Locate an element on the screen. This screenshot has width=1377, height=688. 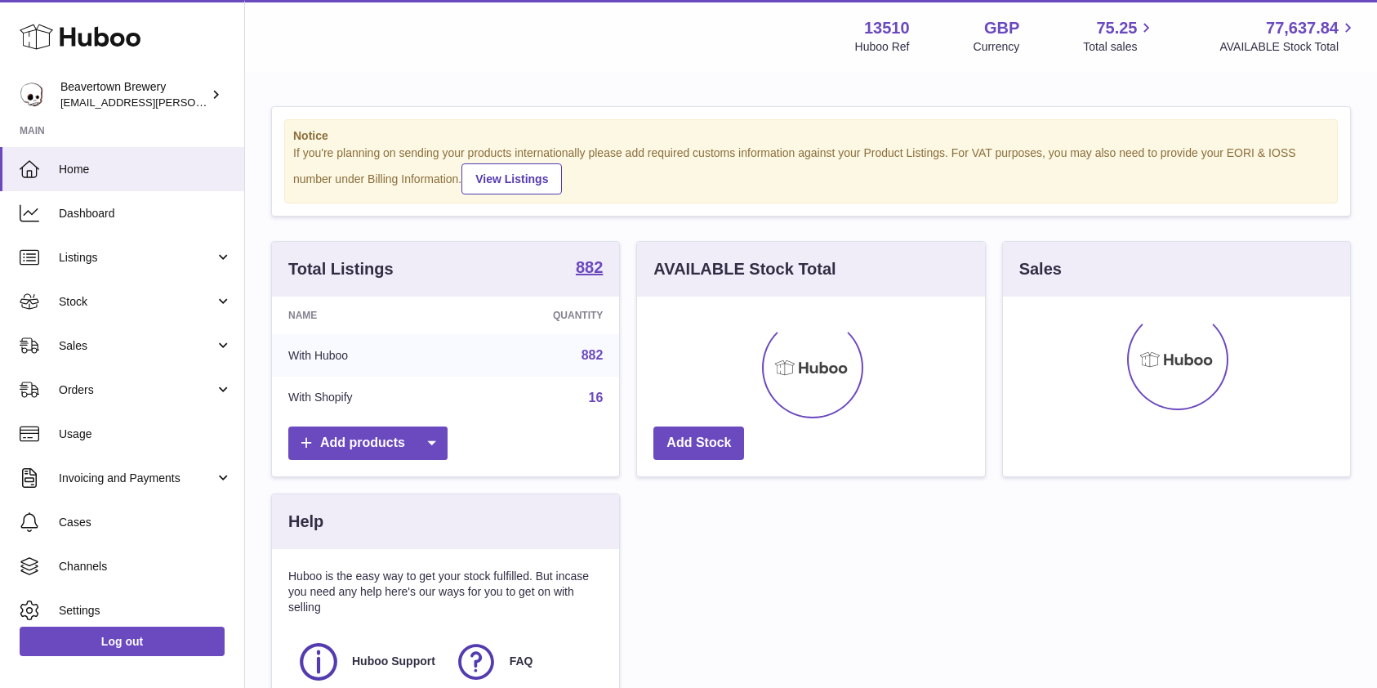
div: Currency is located at coordinates (997, 47).